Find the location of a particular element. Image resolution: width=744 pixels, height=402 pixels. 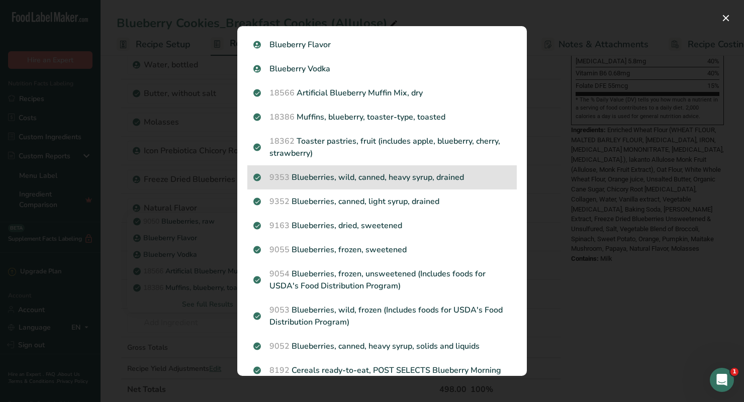

p: Cereals ready-to-eat, POST SELECTS Blueberry Morning is located at coordinates (382, 371).